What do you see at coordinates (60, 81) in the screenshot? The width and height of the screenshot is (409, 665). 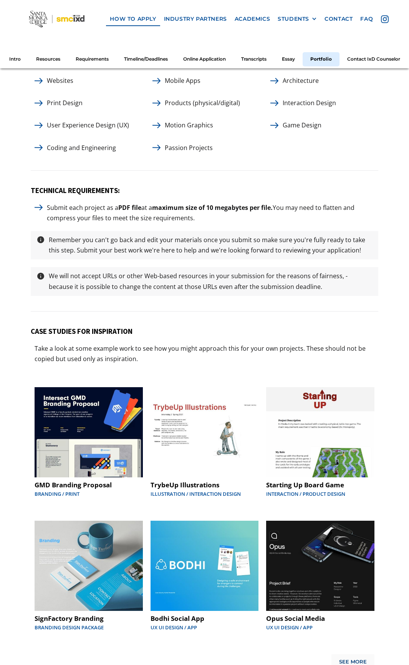 I see `p: Websites` at bounding box center [60, 81].